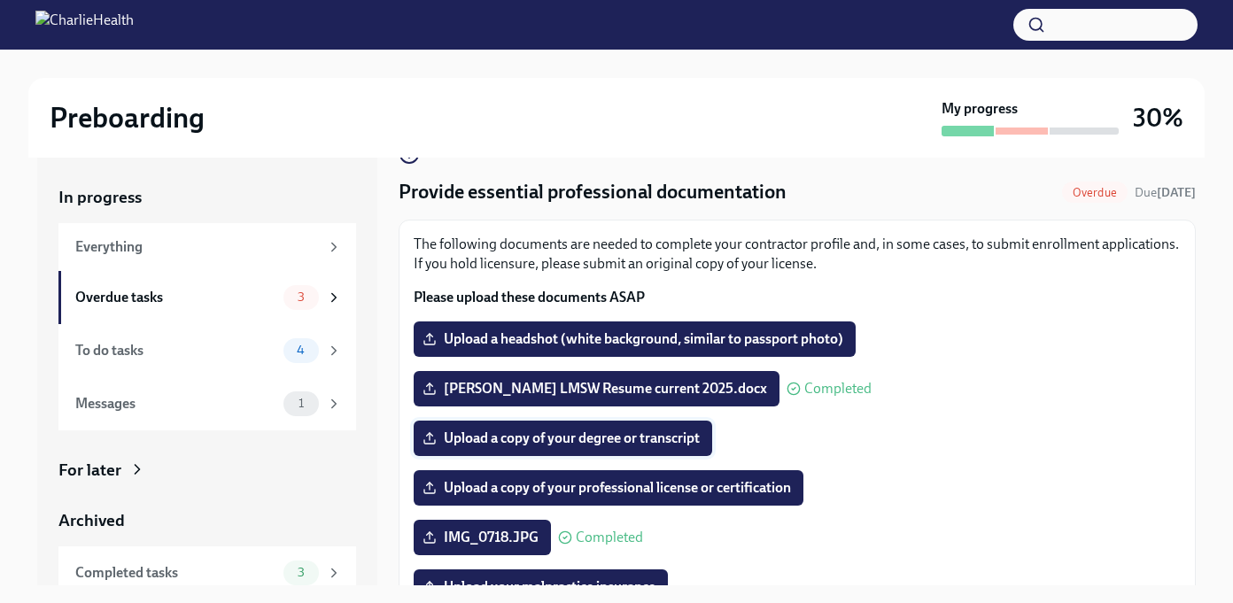 Image resolution: width=1233 pixels, height=603 pixels. Describe the element at coordinates (1164, 192) in the screenshot. I see `span: Due` at that location.